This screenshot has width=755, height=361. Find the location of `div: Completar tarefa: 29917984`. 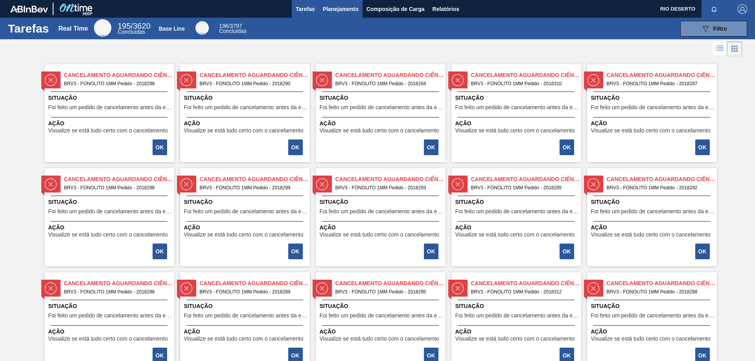

div: Completar tarefa: 29917984 is located at coordinates (296, 147).